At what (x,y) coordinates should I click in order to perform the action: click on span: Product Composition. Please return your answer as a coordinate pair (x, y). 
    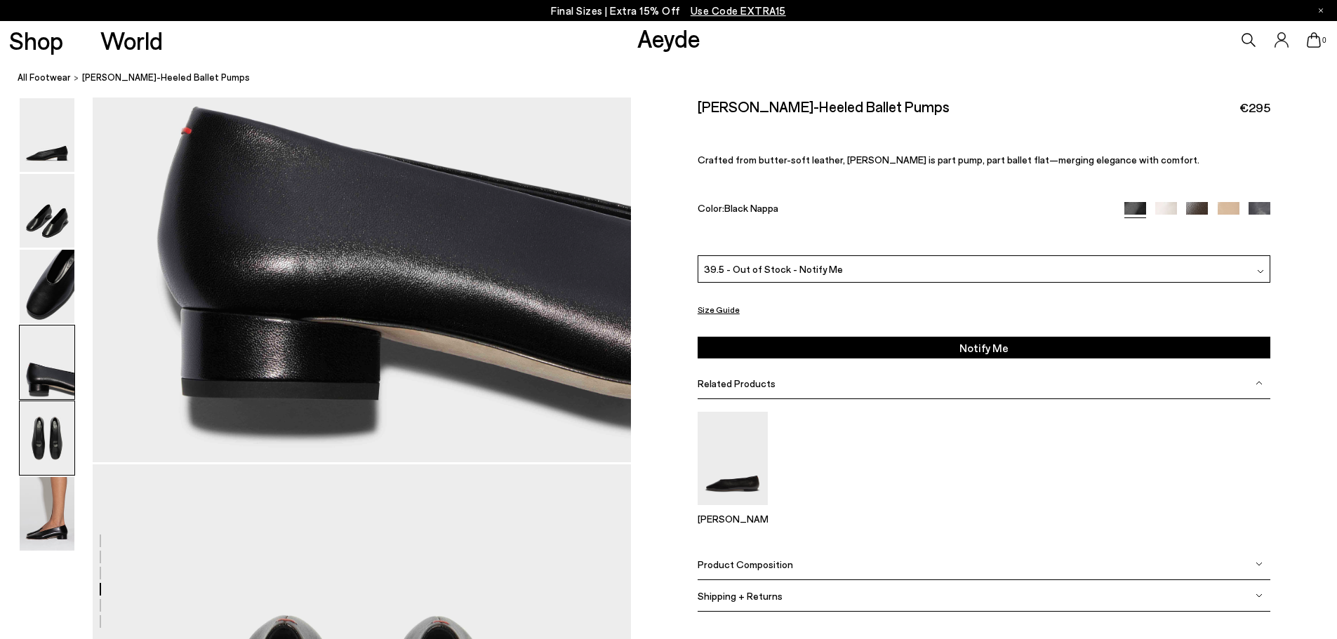
    Looking at the image, I should click on (745, 564).